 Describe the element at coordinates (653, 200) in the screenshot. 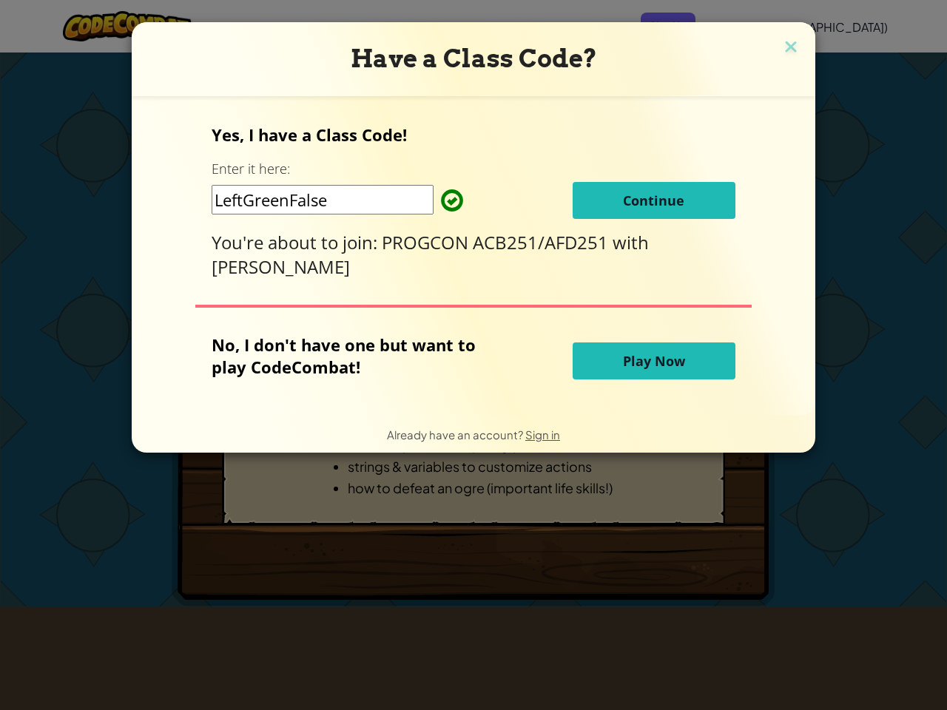

I see `span: Continue` at that location.